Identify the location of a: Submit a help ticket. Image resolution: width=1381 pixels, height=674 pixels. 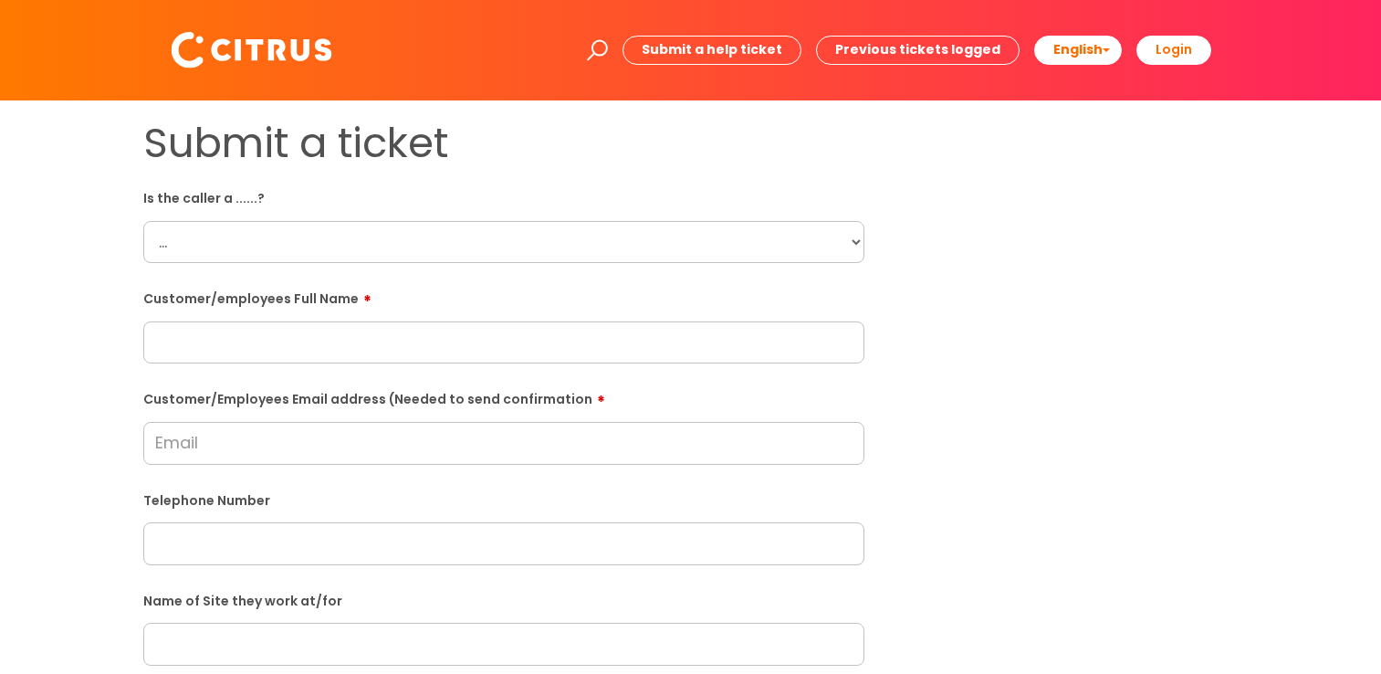
(712, 49).